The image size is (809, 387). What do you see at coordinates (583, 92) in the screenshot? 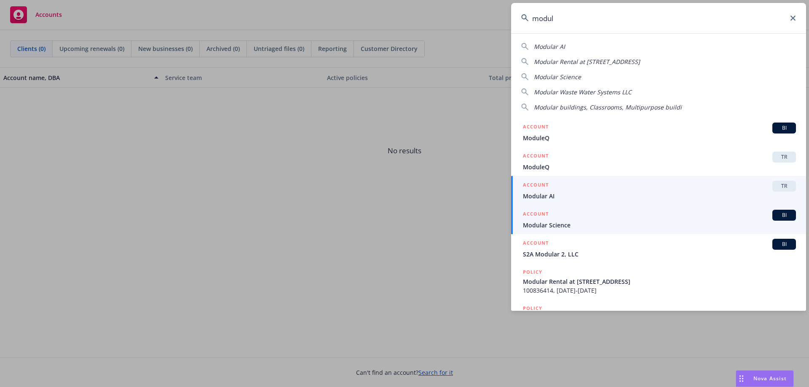
I see `span: Modular Waste Water Systems LLC` at bounding box center [583, 92].